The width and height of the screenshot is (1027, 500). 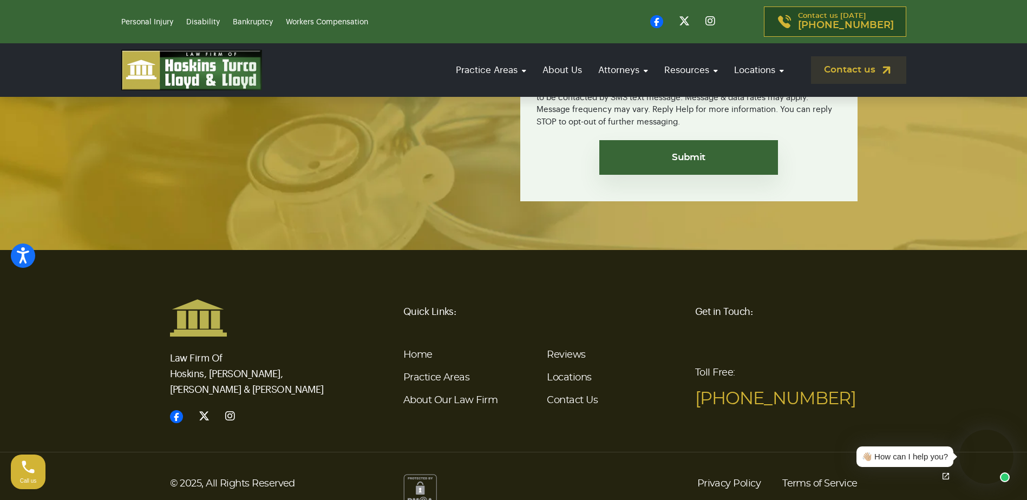 I want to click on a: Resources, so click(x=690, y=70).